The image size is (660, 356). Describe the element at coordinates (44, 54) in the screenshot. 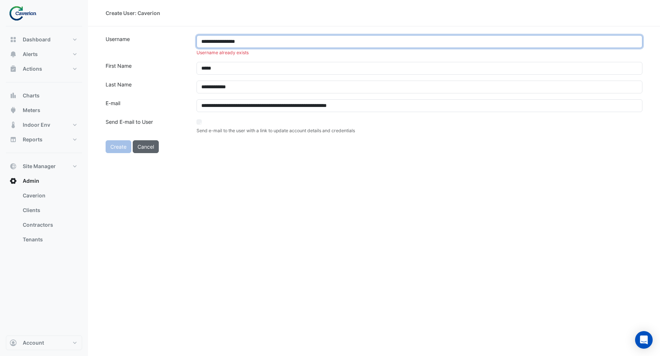

I see `button: Alerts` at that location.